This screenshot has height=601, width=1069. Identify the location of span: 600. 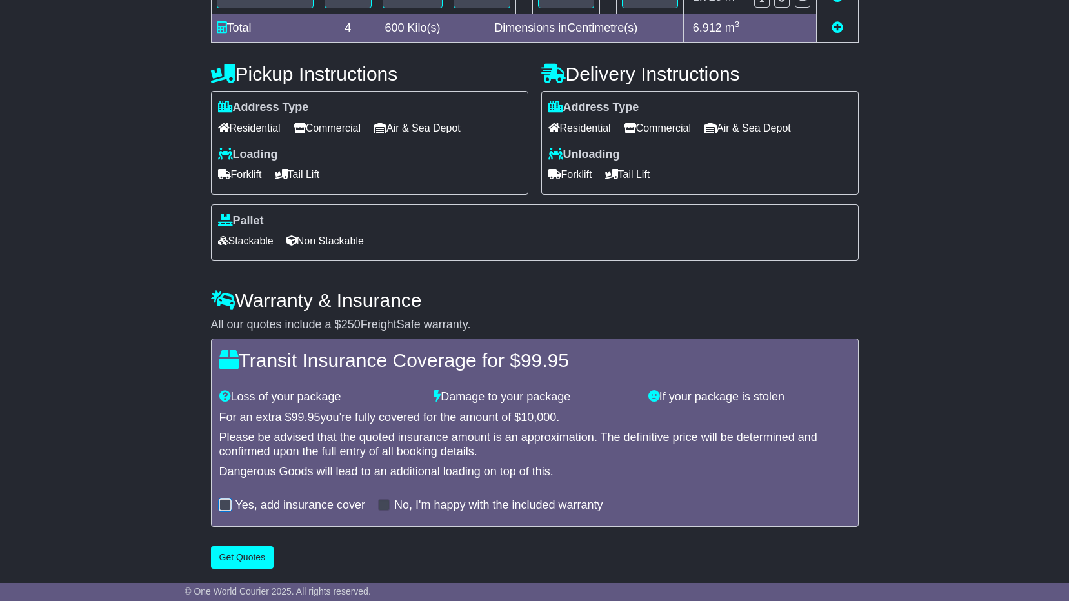
(395, 28).